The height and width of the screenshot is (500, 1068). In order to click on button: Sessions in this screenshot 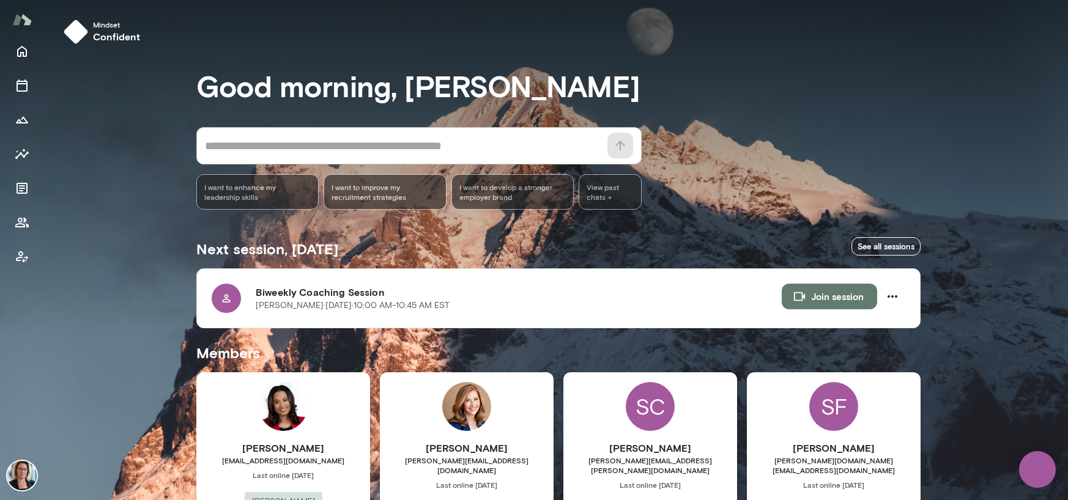, I will do `click(22, 86)`.